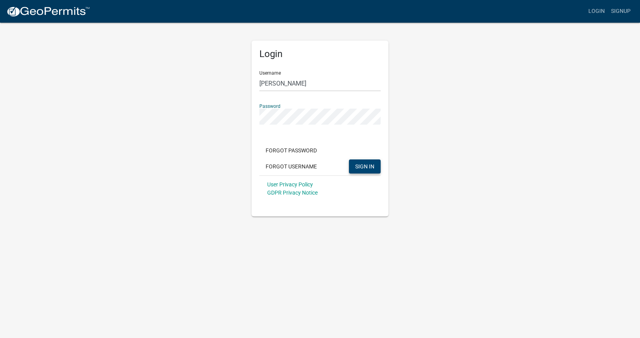 The image size is (640, 338). I want to click on button: Forgot Password, so click(291, 151).